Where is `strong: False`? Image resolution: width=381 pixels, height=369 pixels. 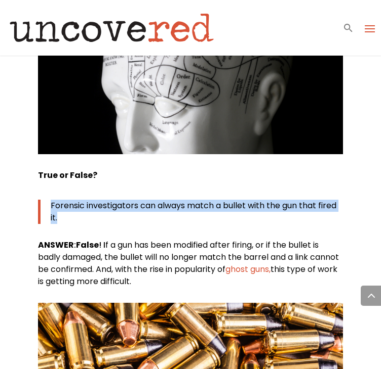
strong: False is located at coordinates (87, 245).